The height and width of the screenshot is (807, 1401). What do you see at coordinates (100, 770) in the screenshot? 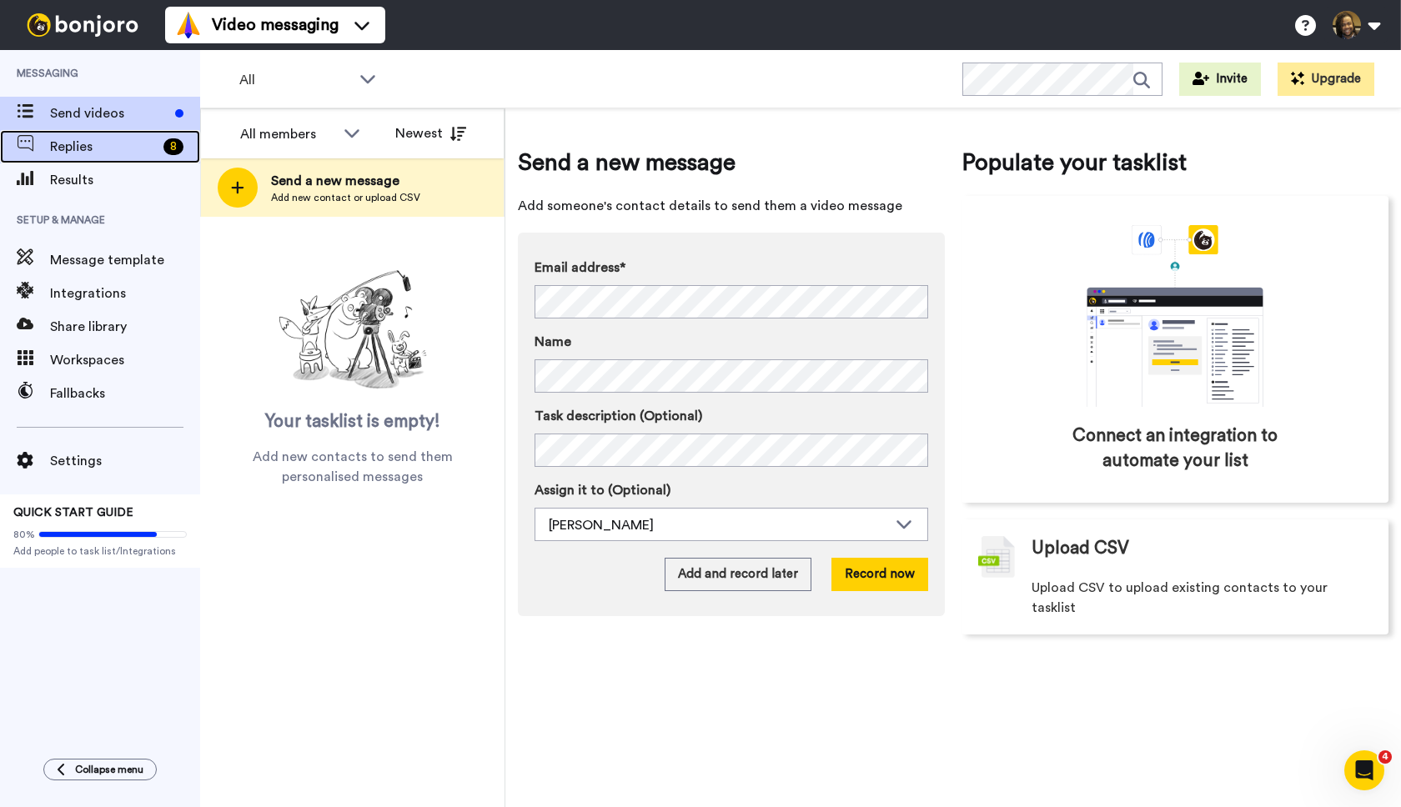
I see `button: Collapse menu` at bounding box center [100, 770].